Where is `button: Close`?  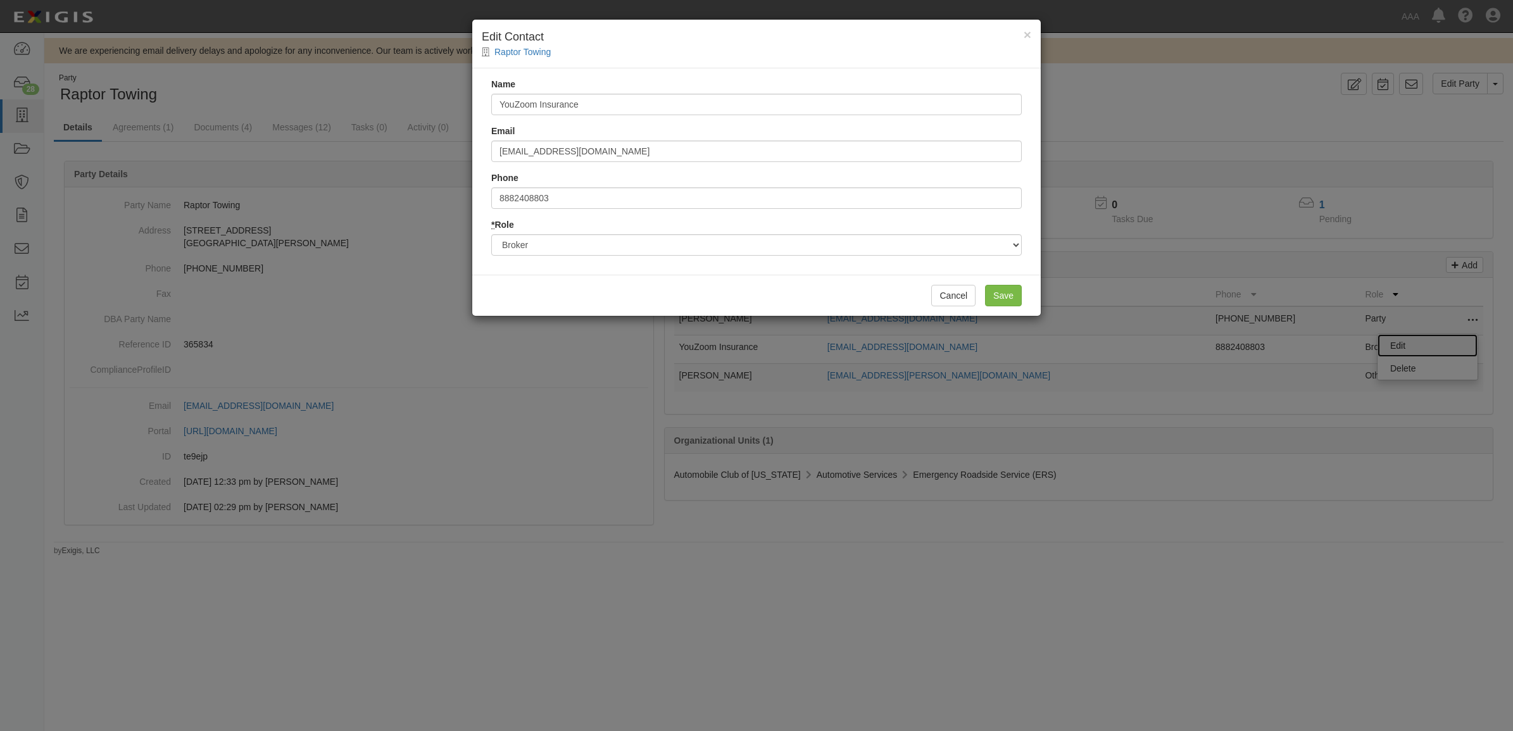
button: Close is located at coordinates (1028, 34).